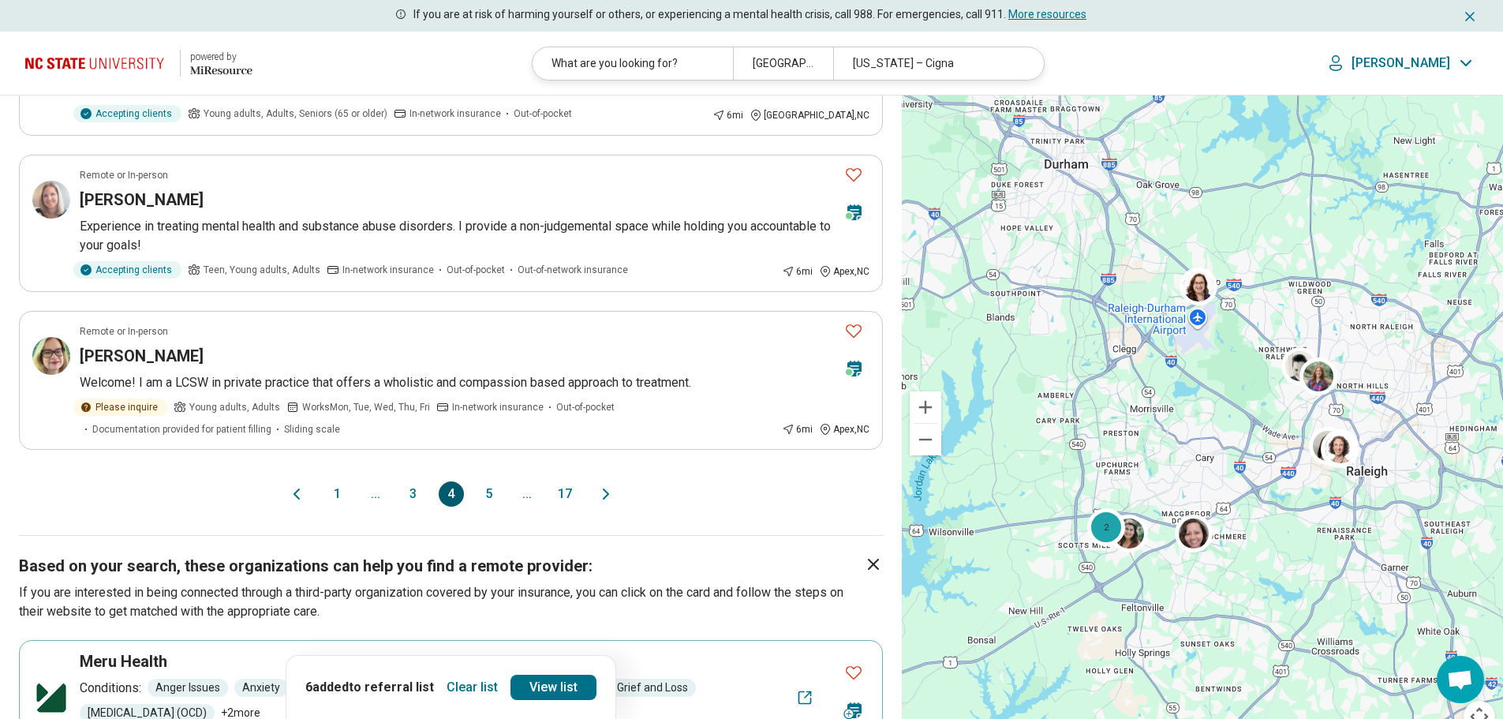 This screenshot has height=719, width=1503. Describe the element at coordinates (573, 270) in the screenshot. I see `span: Out-of-network insurance` at that location.